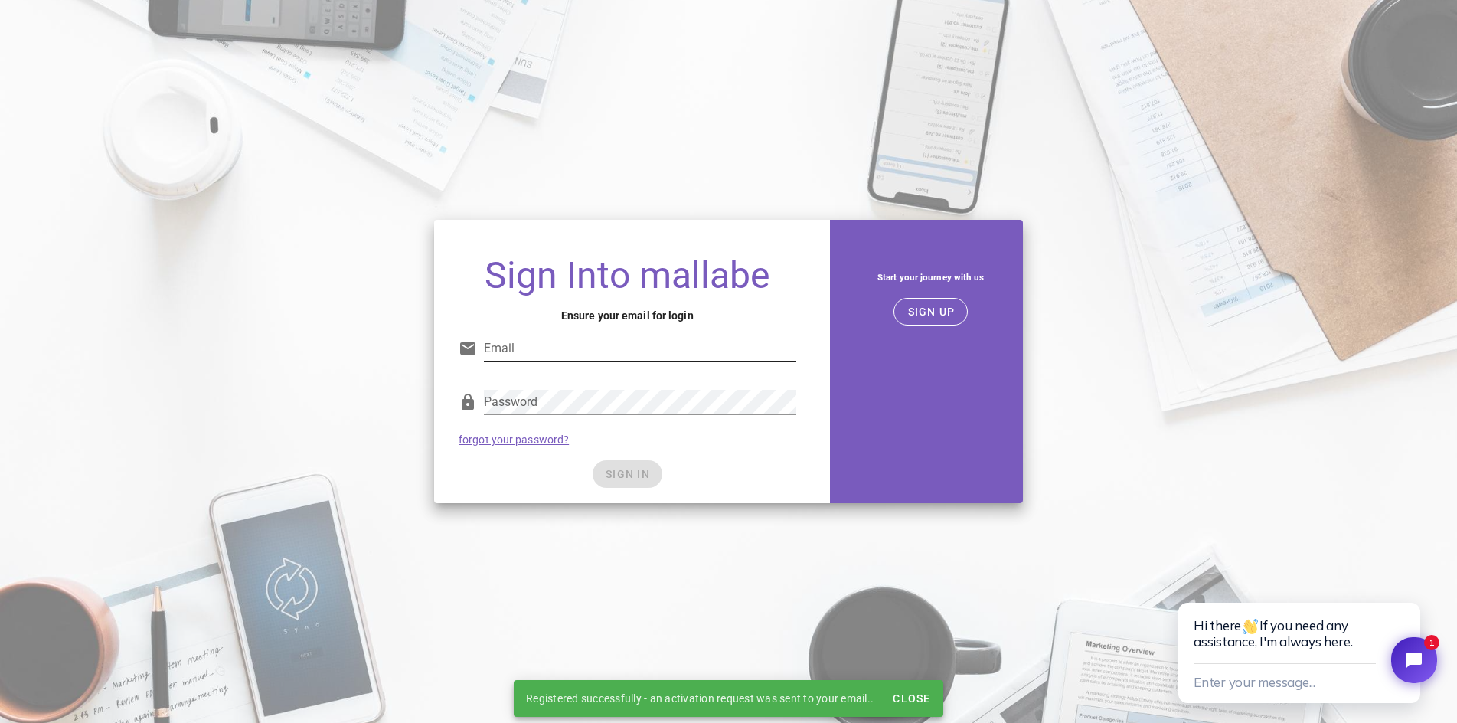 The height and width of the screenshot is (723, 1457). Describe the element at coordinates (251, 106) in the screenshot. I see `button: Close chat widget` at that location.